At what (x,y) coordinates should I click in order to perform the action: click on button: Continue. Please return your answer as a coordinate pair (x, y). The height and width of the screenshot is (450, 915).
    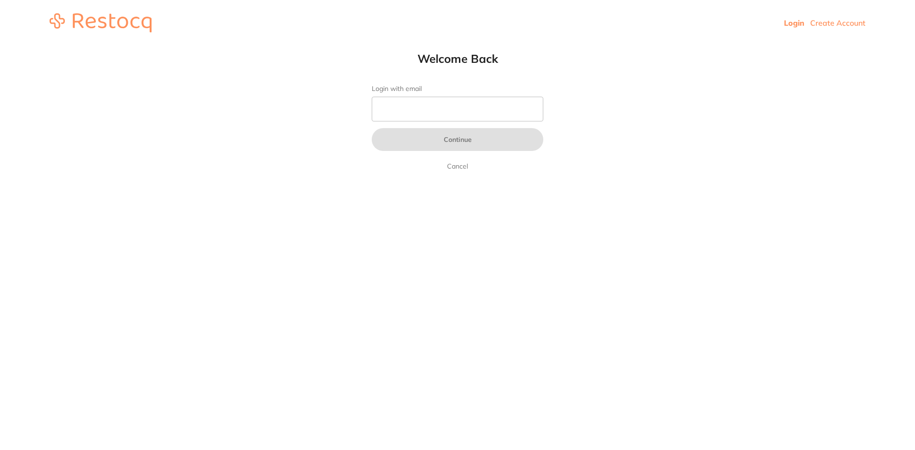
    Looking at the image, I should click on (457, 140).